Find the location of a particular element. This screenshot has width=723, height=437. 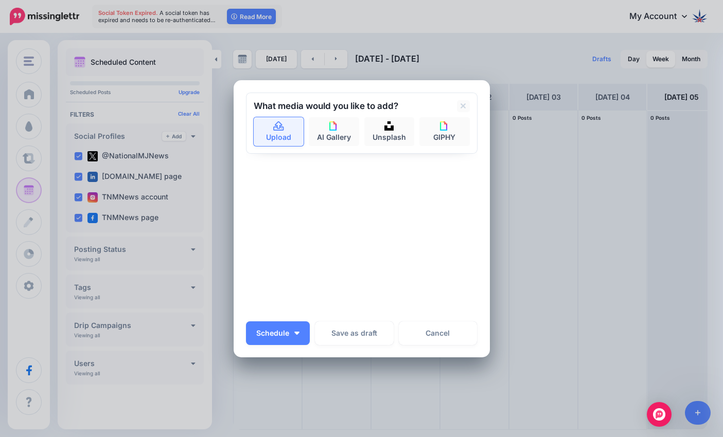

a: Unsplash is located at coordinates (389, 132).